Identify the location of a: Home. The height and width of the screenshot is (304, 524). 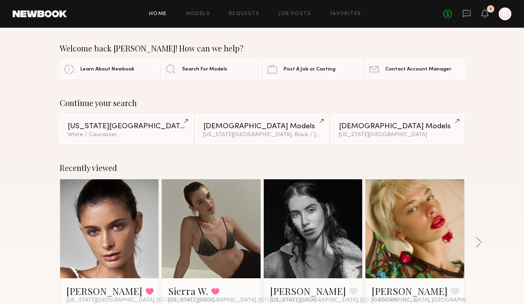
(158, 14).